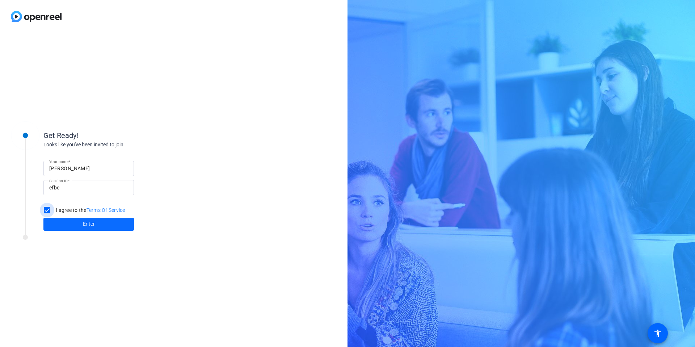  What do you see at coordinates (59, 162) in the screenshot?
I see `mat-label: Your name` at bounding box center [59, 162].